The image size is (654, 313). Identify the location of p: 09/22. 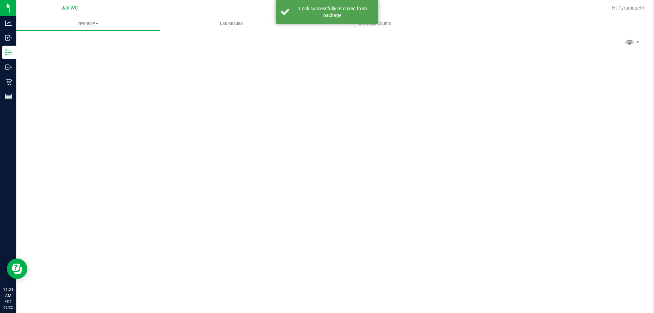
(8, 307).